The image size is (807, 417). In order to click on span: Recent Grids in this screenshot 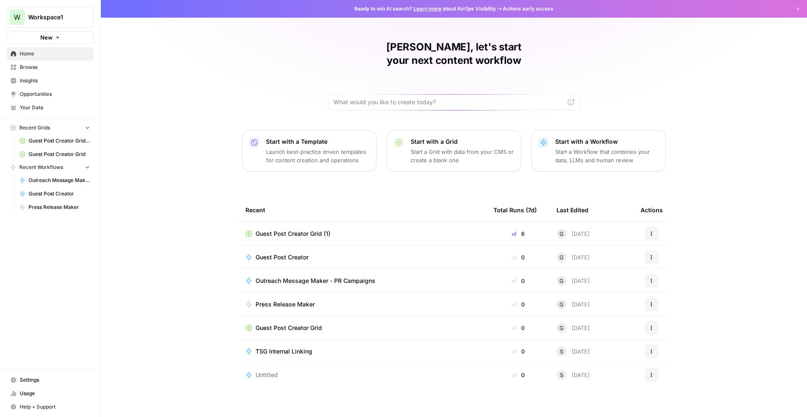, I will do `click(34, 128)`.